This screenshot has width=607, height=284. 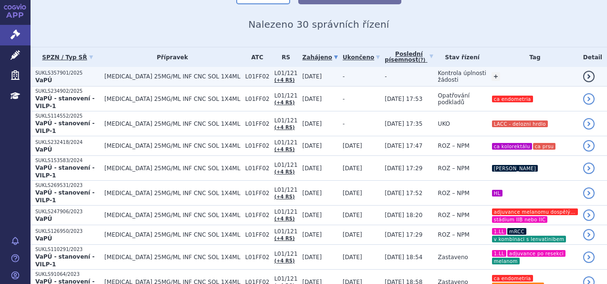 What do you see at coordinates (545, 146) in the screenshot?
I see `i: ca prsu` at bounding box center [545, 146].